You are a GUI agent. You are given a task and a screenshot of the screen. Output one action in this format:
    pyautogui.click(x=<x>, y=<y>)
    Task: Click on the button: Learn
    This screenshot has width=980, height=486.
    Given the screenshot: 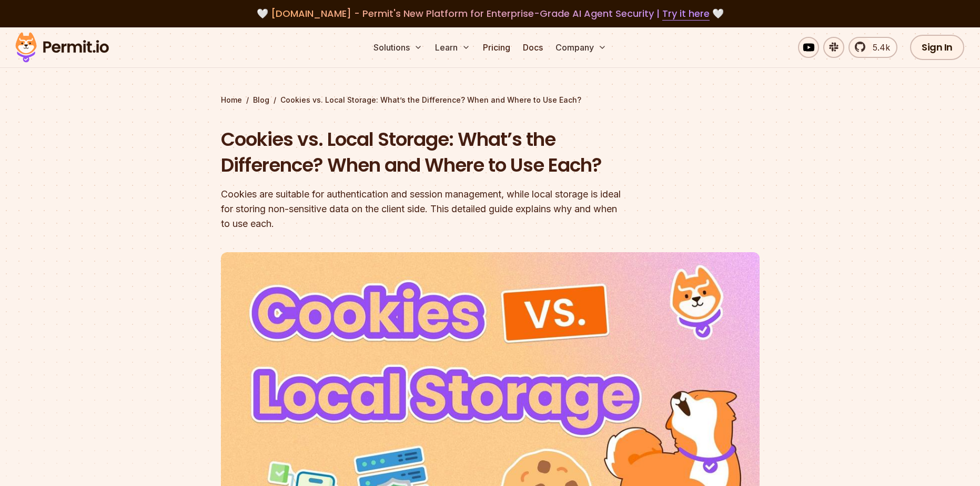 What is the action you would take?
    pyautogui.click(x=453, y=47)
    